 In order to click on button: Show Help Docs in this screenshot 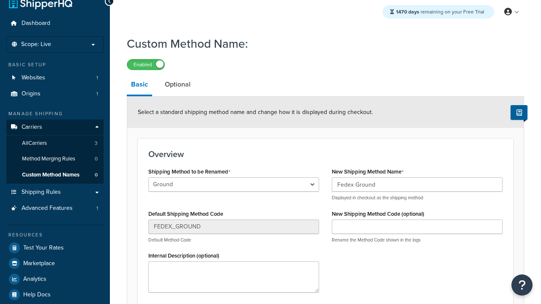, I will do `click(519, 112)`.